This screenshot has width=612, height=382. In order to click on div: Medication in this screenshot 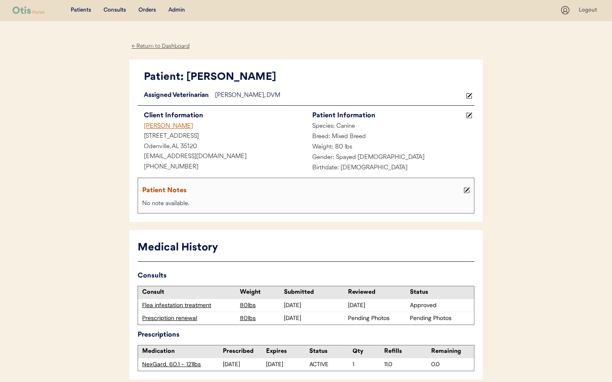, I will do `click(183, 352)`.